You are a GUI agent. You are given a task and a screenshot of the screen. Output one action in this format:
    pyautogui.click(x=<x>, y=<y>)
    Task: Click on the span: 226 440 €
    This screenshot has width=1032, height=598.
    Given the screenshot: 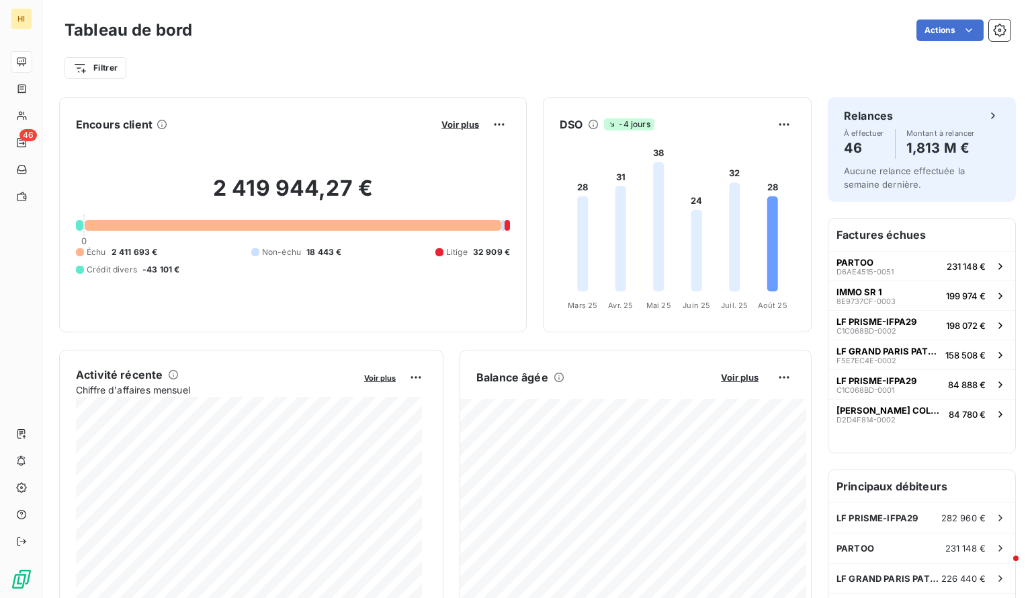 What is the action you would take?
    pyautogui.click(x=964, y=578)
    